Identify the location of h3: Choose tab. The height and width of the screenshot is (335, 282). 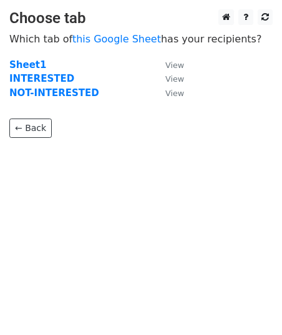
(141, 18).